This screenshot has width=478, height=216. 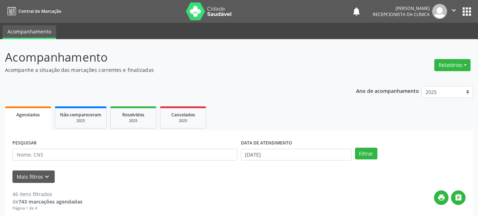 I want to click on img: img, so click(x=440, y=11).